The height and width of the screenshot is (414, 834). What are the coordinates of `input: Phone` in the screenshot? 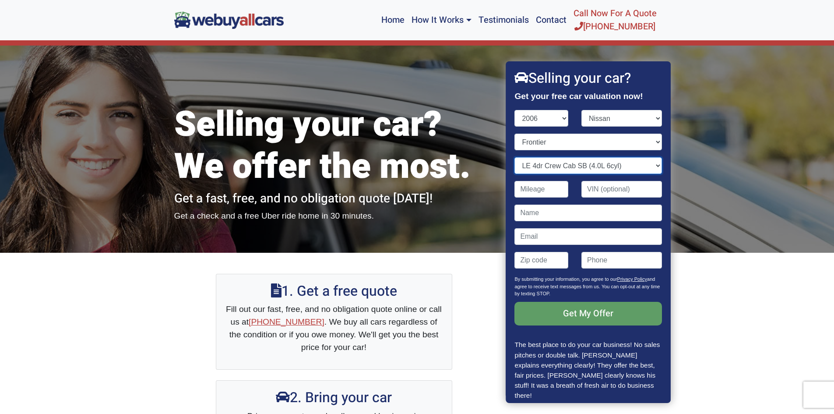 It's located at (622, 260).